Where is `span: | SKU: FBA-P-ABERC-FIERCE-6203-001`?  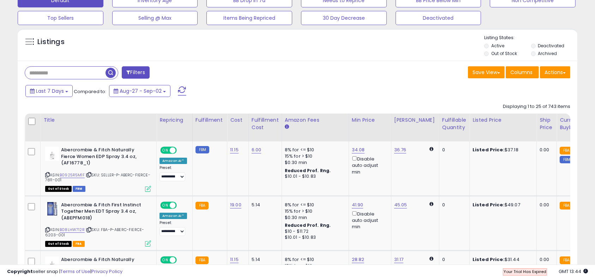
span: | SKU: FBA-P-ABERC-FIERCE-6203-001 is located at coordinates (95, 232).